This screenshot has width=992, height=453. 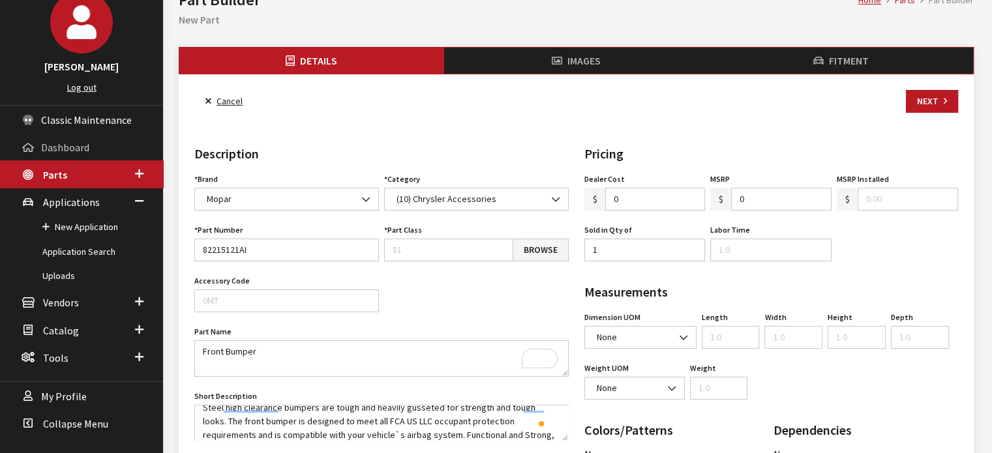 What do you see at coordinates (286, 250) in the screenshot?
I see `input: 999C2-WR002K` at bounding box center [286, 250].